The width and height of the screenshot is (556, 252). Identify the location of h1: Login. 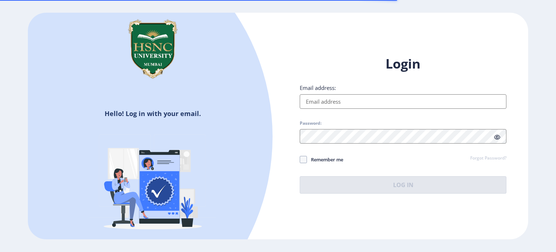
(403, 64).